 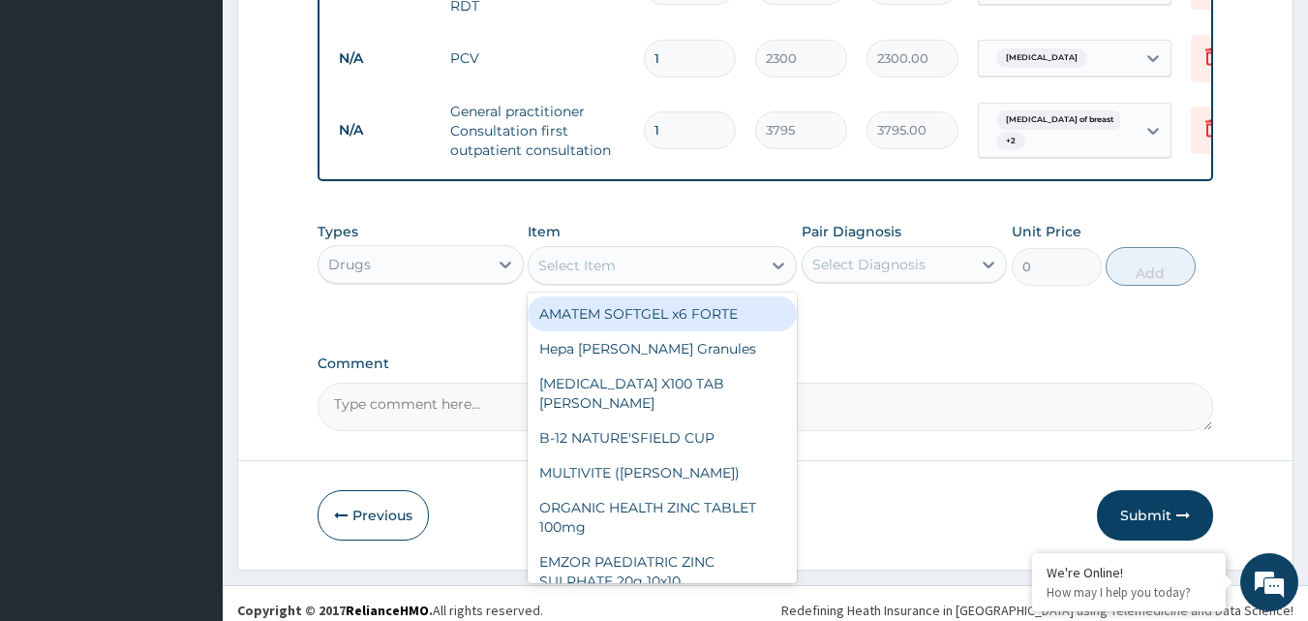 I want to click on td: PCV, so click(x=537, y=58).